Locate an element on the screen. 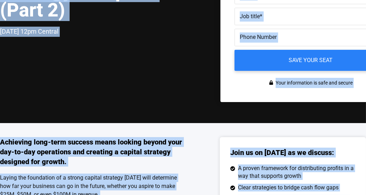 The image size is (366, 195). span: A proven framework for distributing profits in a way that supports growth is located at coordinates (296, 173).